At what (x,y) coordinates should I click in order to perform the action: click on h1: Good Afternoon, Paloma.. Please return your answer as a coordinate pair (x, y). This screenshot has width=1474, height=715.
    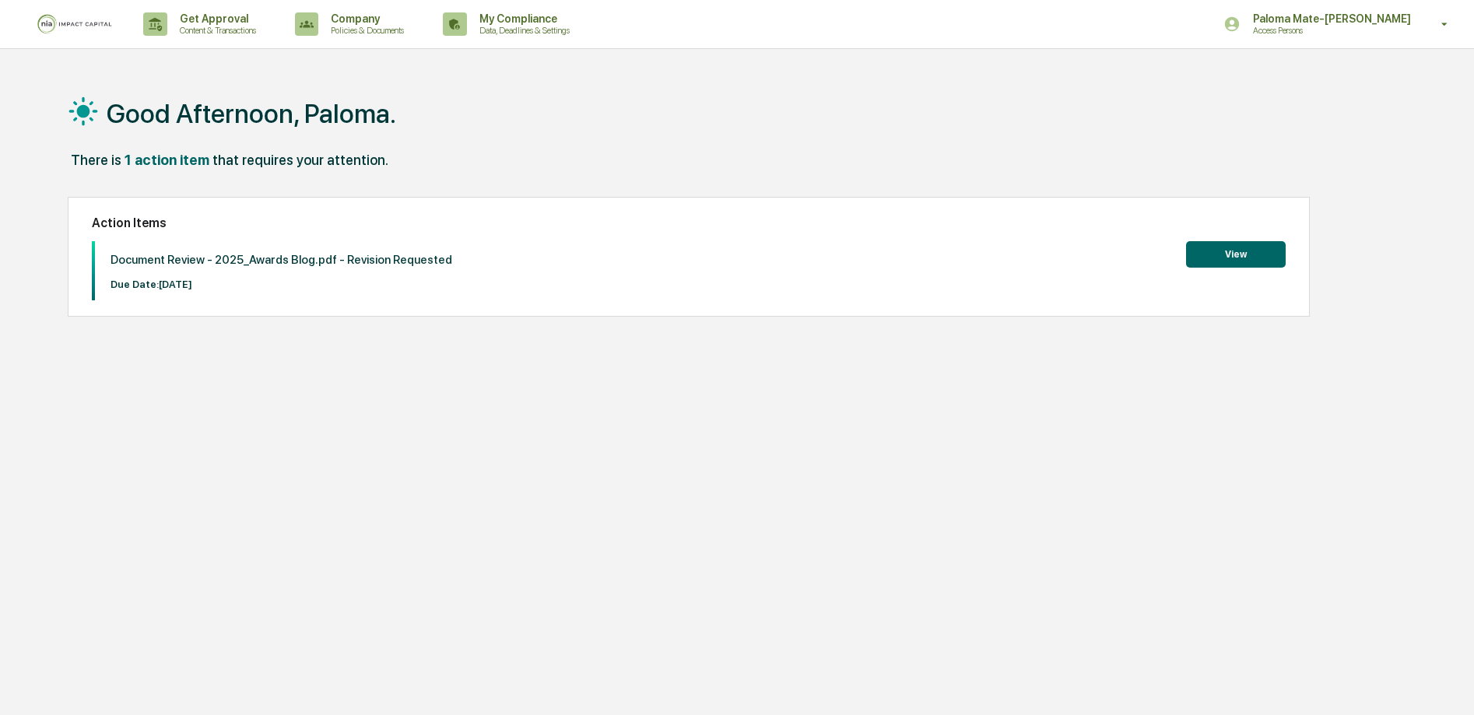
    Looking at the image, I should click on (251, 114).